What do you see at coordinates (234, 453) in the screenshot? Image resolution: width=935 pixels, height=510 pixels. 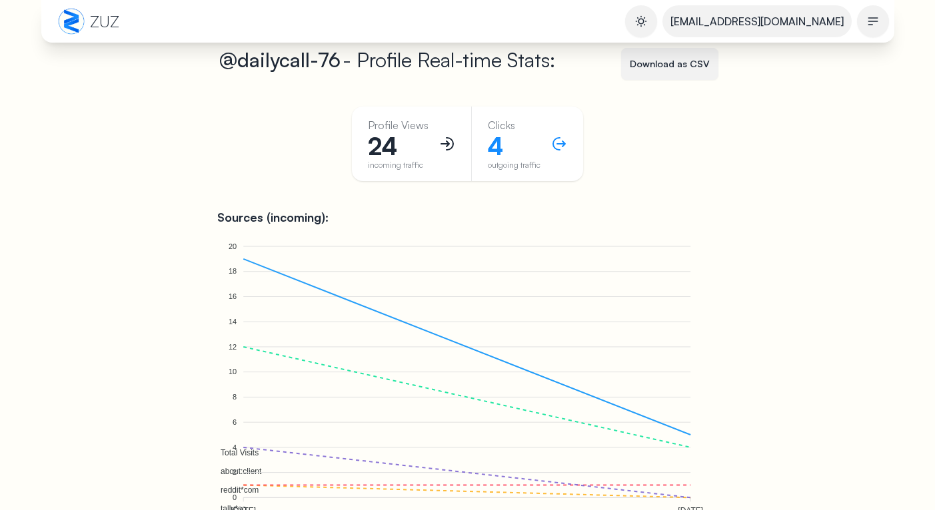 I see `span: Total Visits` at bounding box center [234, 453].